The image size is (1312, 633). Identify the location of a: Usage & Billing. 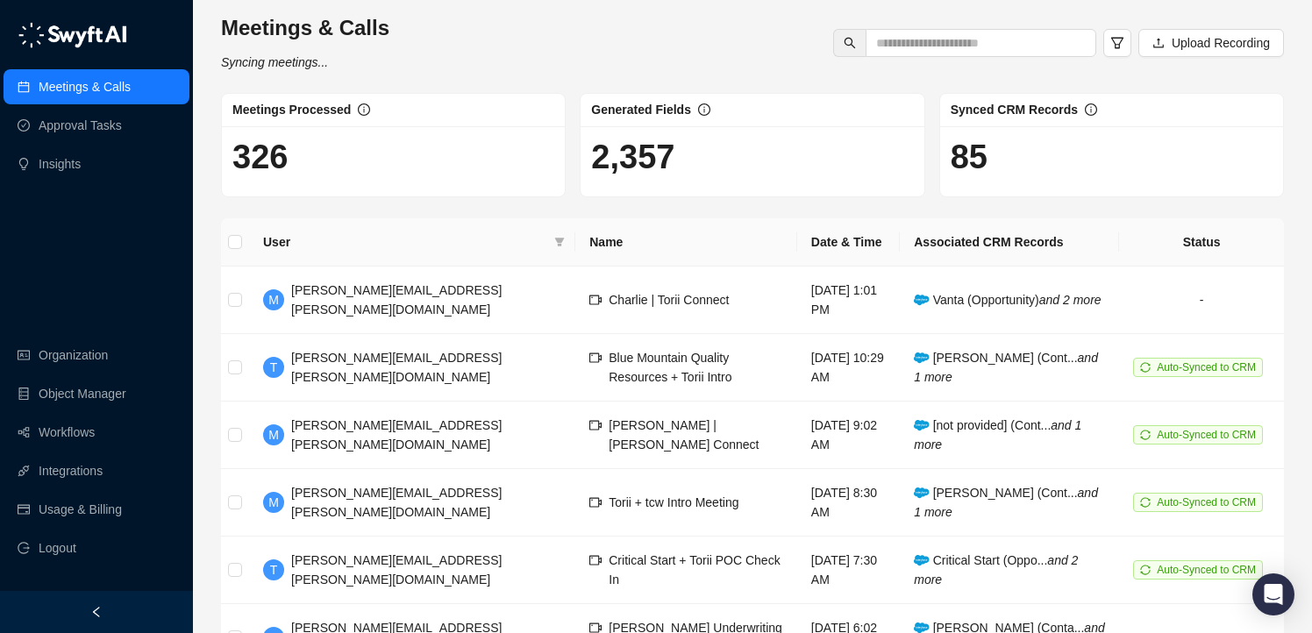
(80, 510).